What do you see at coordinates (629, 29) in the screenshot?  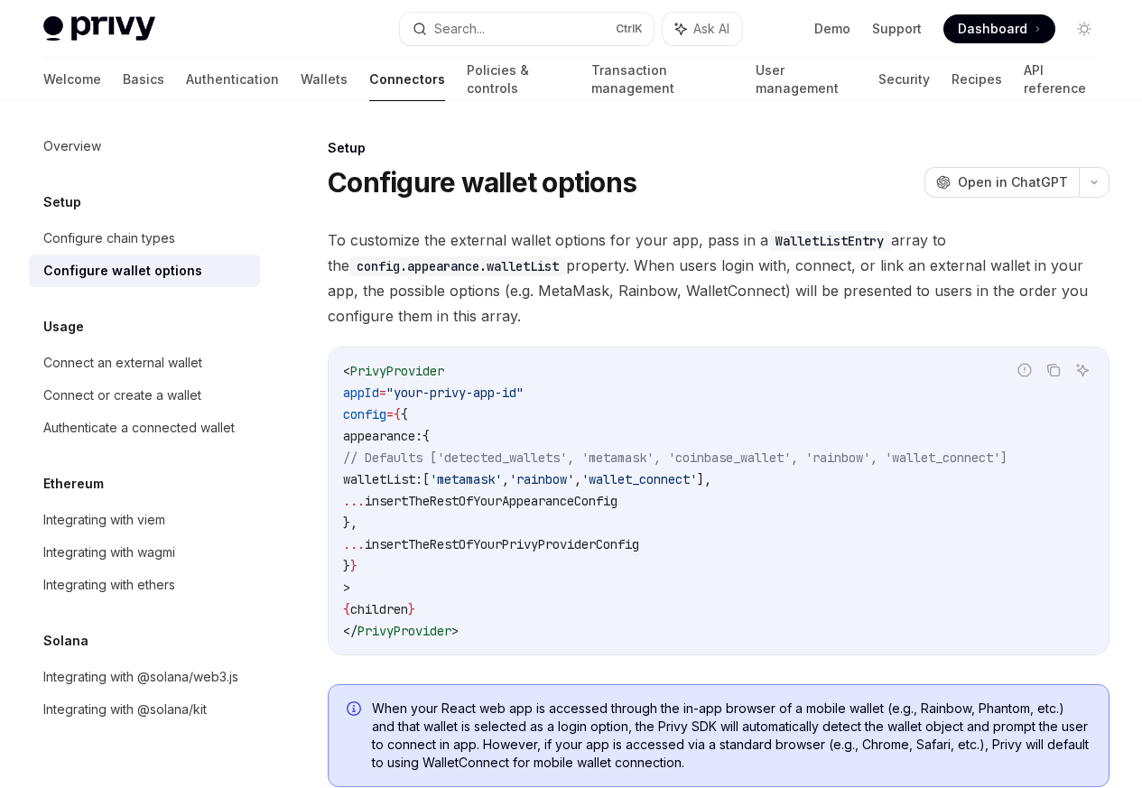 I see `span: Ctrl K` at bounding box center [629, 29].